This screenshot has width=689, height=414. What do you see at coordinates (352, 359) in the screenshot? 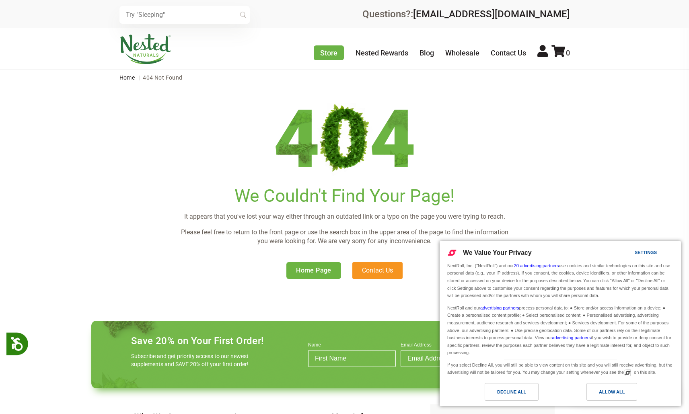
I see `input: First Name` at bounding box center [352, 359].